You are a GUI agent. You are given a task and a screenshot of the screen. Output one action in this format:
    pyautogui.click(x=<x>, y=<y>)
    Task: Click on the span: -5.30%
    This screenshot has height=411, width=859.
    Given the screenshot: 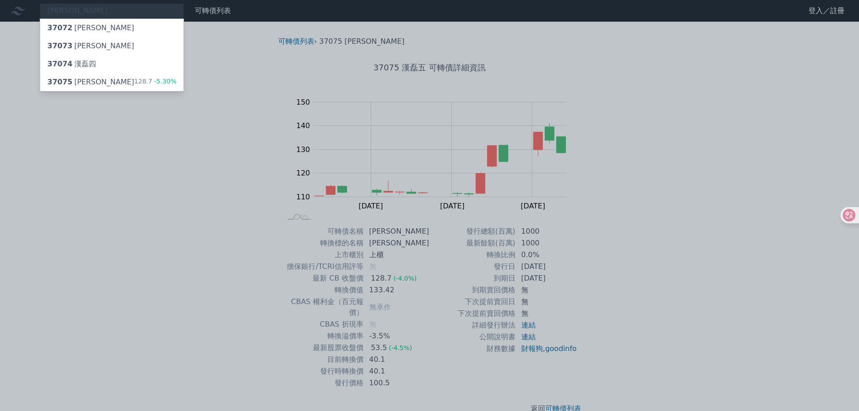 What is the action you would take?
    pyautogui.click(x=165, y=81)
    